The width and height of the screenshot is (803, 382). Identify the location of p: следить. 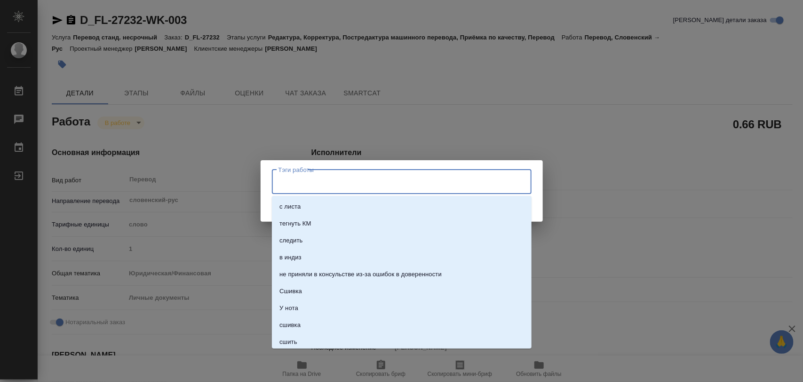
(291, 241).